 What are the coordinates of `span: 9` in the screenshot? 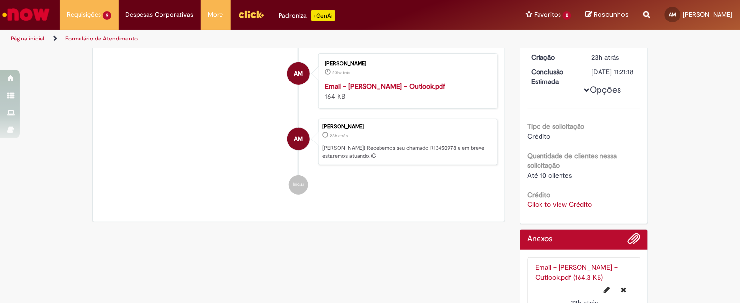 It's located at (107, 15).